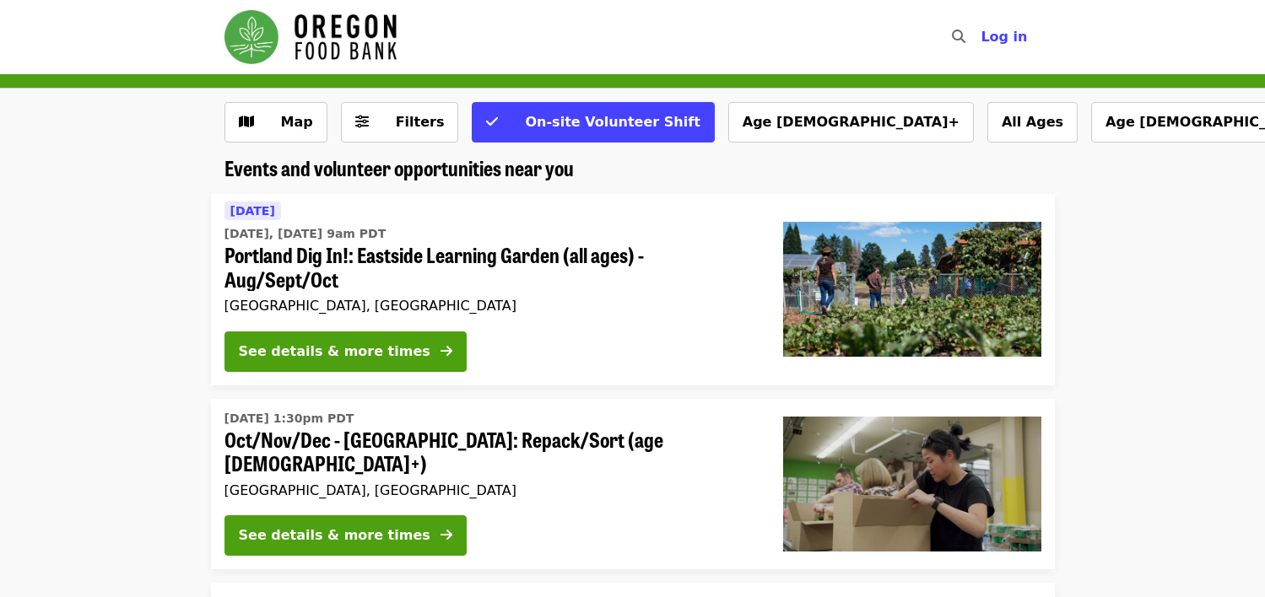  What do you see at coordinates (633, 289) in the screenshot?
I see `a: See details for "Portland Dig In!: Eastside Learning Garden (all ages) - Aug/Sept/Oct"` at bounding box center [633, 289].